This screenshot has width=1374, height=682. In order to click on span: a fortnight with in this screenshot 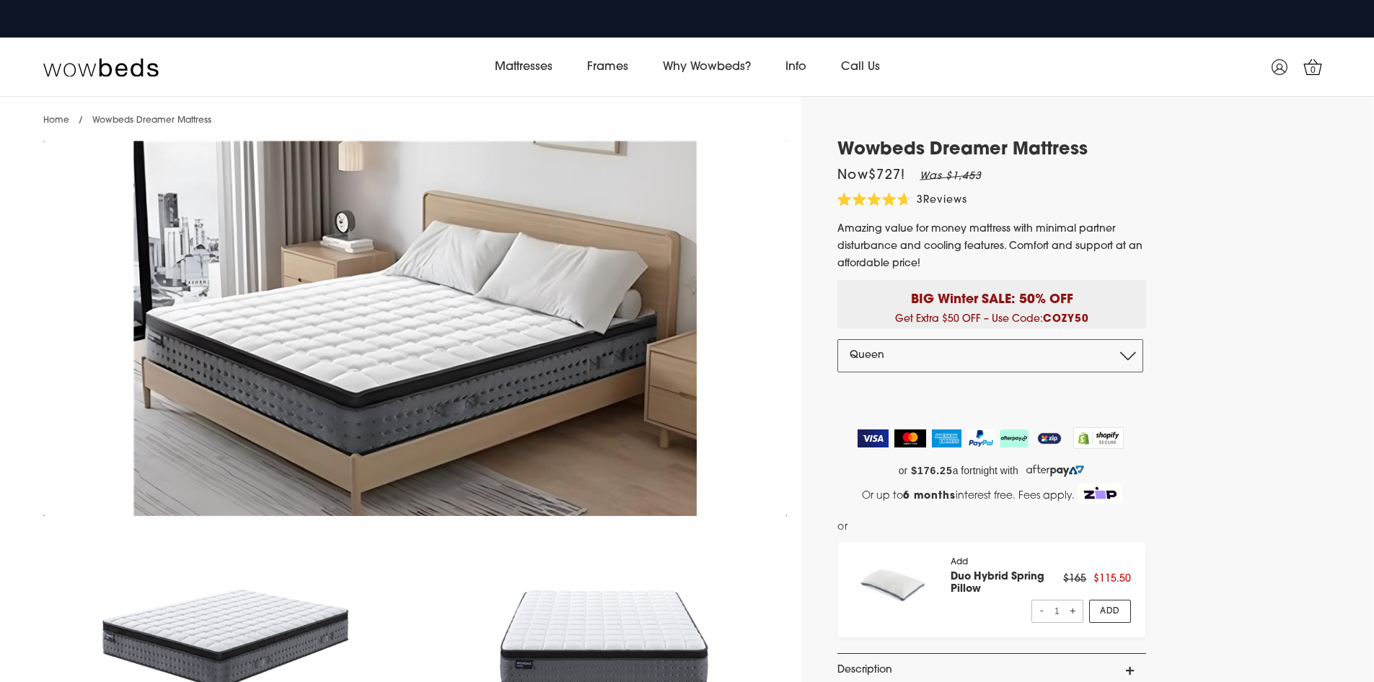, I will do `click(986, 470)`.